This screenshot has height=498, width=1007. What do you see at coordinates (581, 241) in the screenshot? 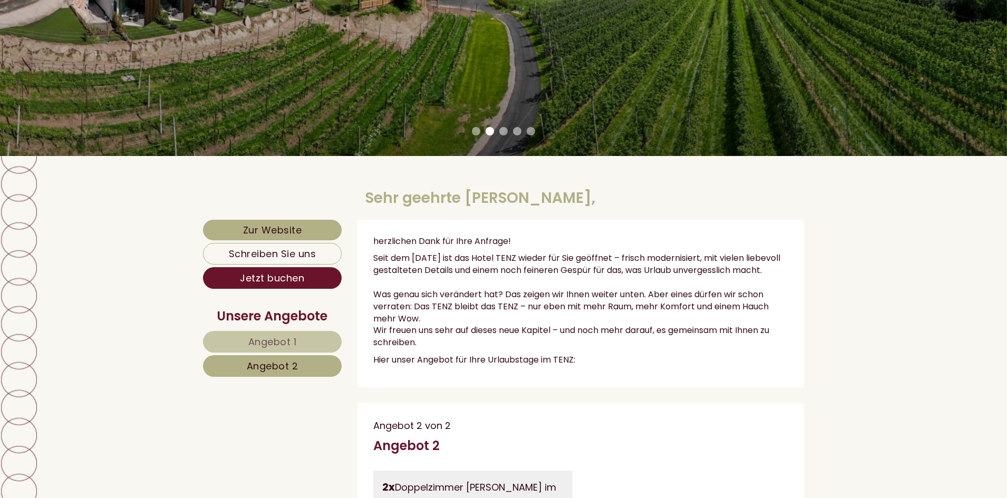
I see `p: herzlichen Dank für Ihre Anfrage!` at bounding box center [581, 241].